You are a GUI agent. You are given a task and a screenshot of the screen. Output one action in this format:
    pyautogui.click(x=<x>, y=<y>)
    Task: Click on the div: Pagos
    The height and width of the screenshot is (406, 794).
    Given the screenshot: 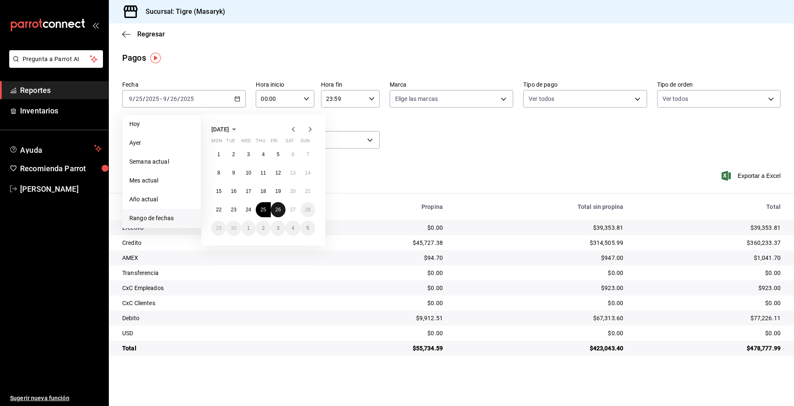 What is the action you would take?
    pyautogui.click(x=134, y=58)
    